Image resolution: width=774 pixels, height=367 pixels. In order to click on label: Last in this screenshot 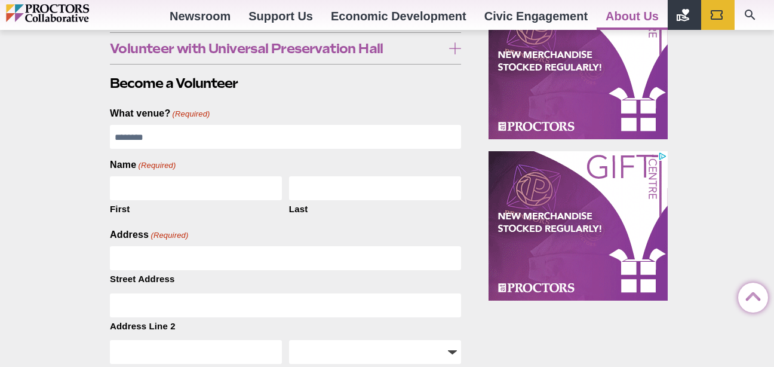, I will do `click(375, 208)`.